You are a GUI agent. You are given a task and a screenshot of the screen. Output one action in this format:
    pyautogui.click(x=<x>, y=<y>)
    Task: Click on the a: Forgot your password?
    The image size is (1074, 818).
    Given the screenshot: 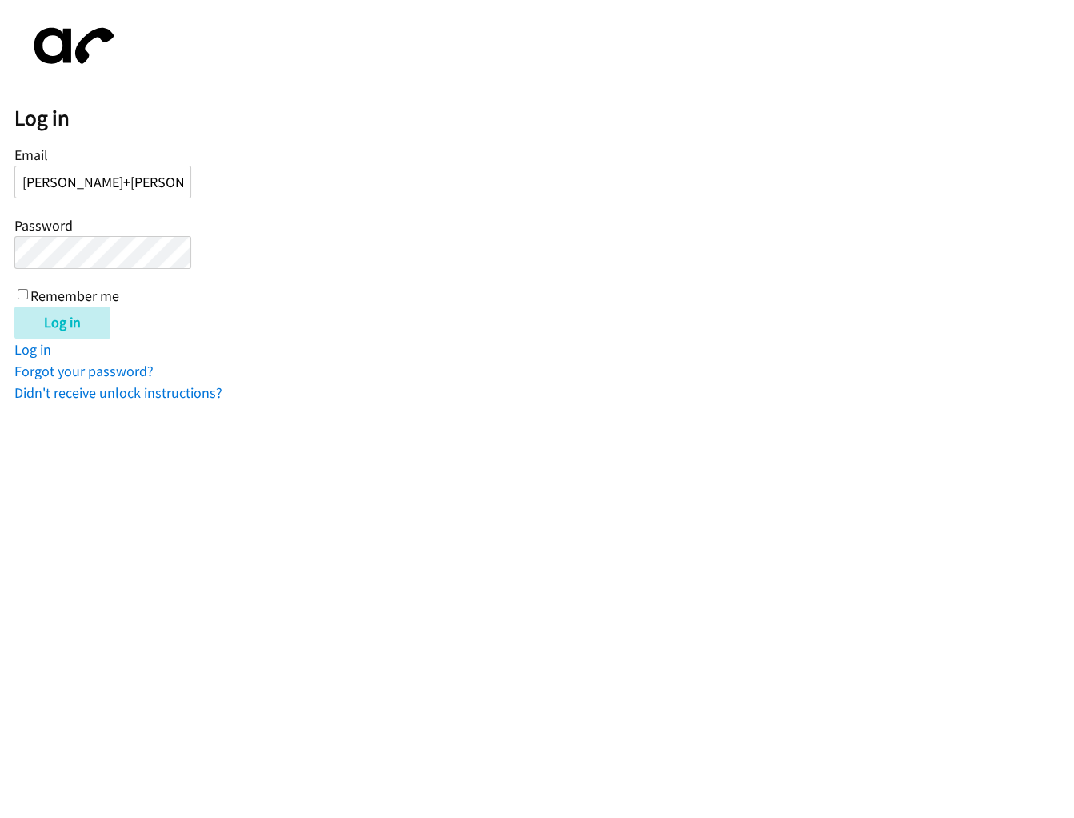 What is the action you would take?
    pyautogui.click(x=84, y=370)
    